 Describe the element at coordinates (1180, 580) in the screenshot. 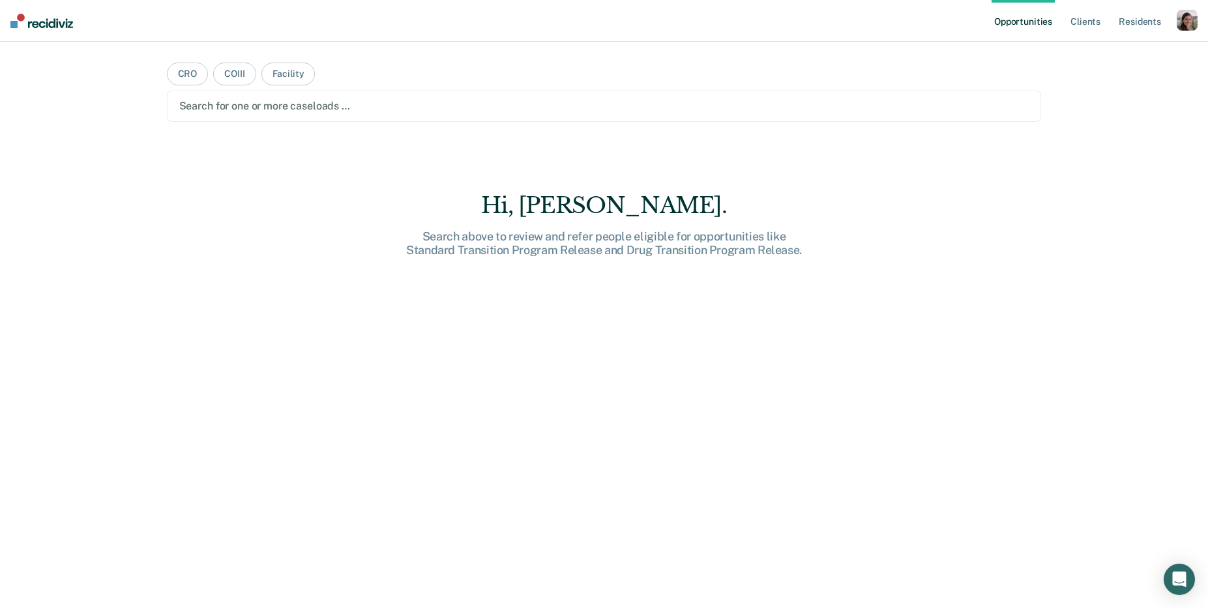

I see `div: Open Intercom Messenger` at that location.